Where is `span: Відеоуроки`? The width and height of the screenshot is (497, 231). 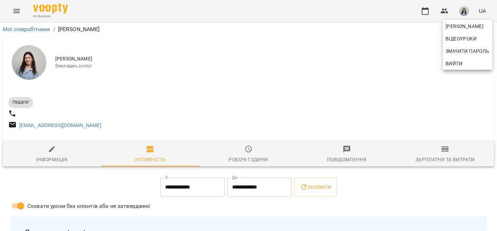 span: Відеоуроки is located at coordinates (462, 39).